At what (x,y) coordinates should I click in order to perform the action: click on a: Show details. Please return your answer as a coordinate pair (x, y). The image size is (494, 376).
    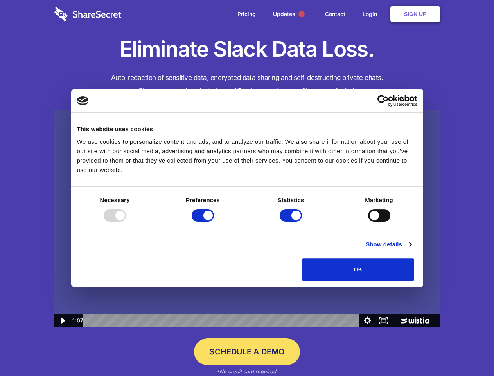
    Looking at the image, I should click on (389, 244).